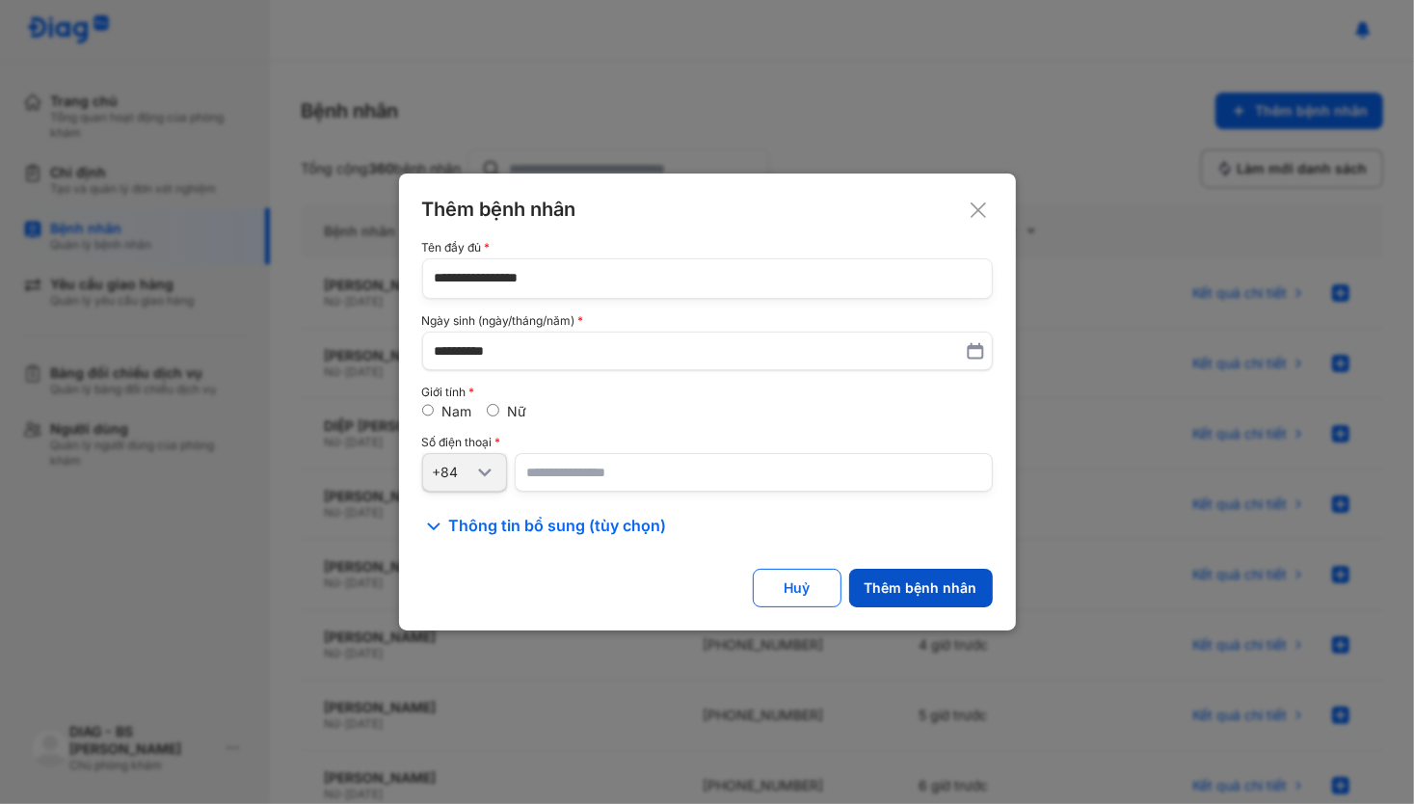 The width and height of the screenshot is (1414, 804). I want to click on div: Giới tính, so click(707, 392).